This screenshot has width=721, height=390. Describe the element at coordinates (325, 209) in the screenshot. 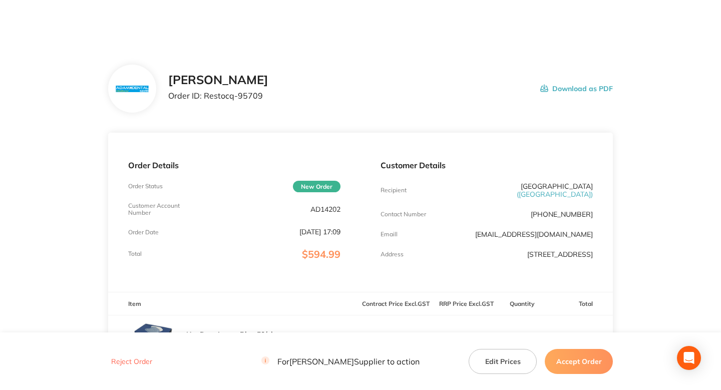

I see `p: AD14202` at that location.